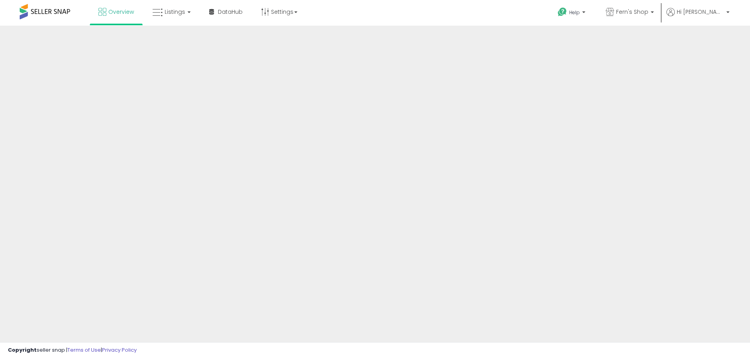  What do you see at coordinates (562, 12) in the screenshot?
I see `i: Get Help` at bounding box center [562, 12].